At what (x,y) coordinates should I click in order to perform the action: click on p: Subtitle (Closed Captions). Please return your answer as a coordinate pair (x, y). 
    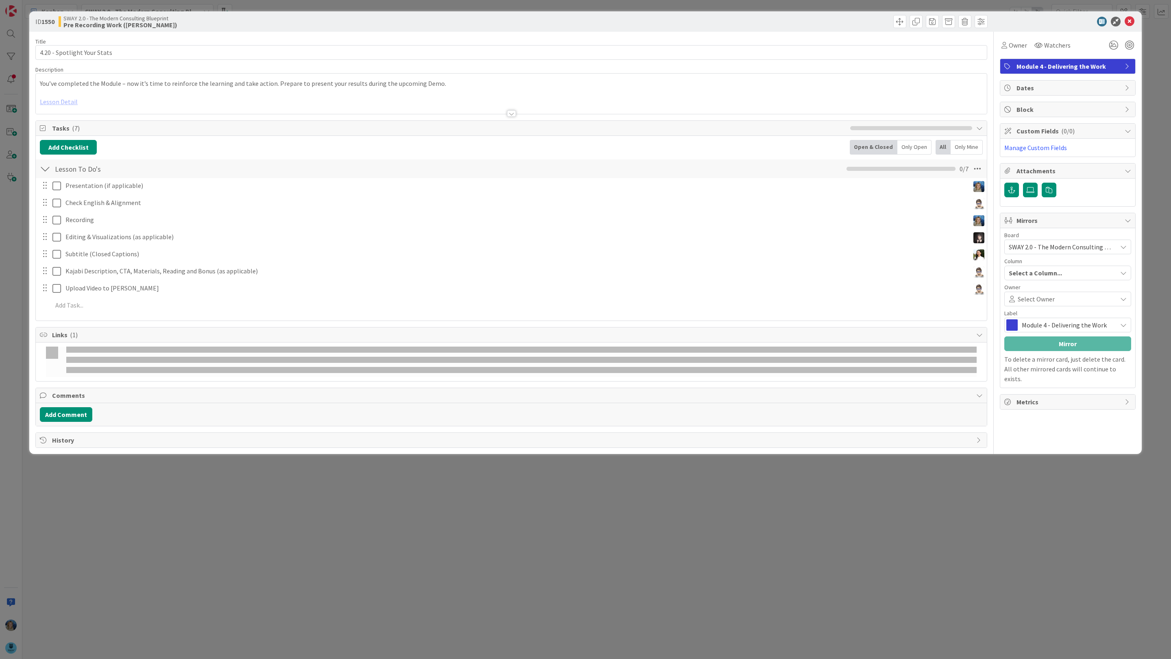
    Looking at the image, I should click on (516, 254).